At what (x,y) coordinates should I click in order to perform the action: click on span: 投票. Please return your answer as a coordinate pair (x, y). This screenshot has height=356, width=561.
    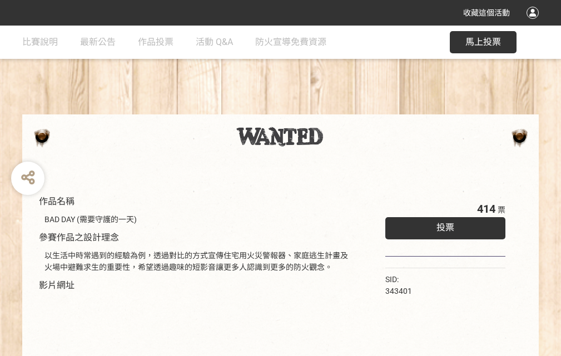
    Looking at the image, I should click on (445, 227).